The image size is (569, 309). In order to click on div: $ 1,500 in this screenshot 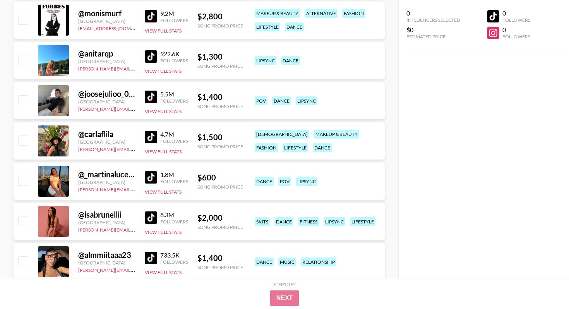, I will do `click(220, 137)`.